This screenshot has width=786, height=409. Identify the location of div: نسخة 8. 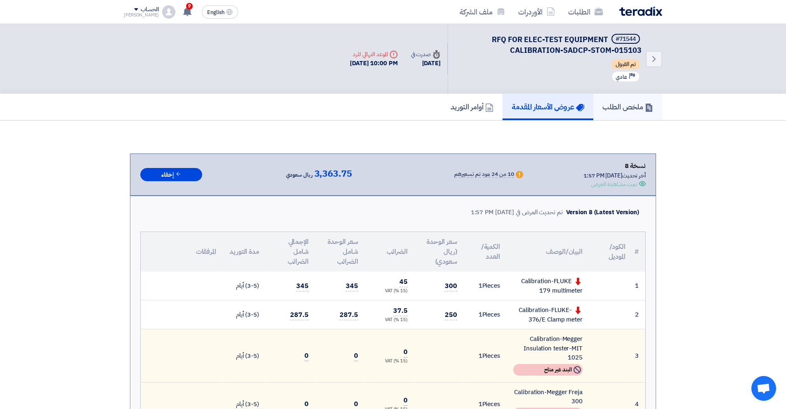
(615, 166).